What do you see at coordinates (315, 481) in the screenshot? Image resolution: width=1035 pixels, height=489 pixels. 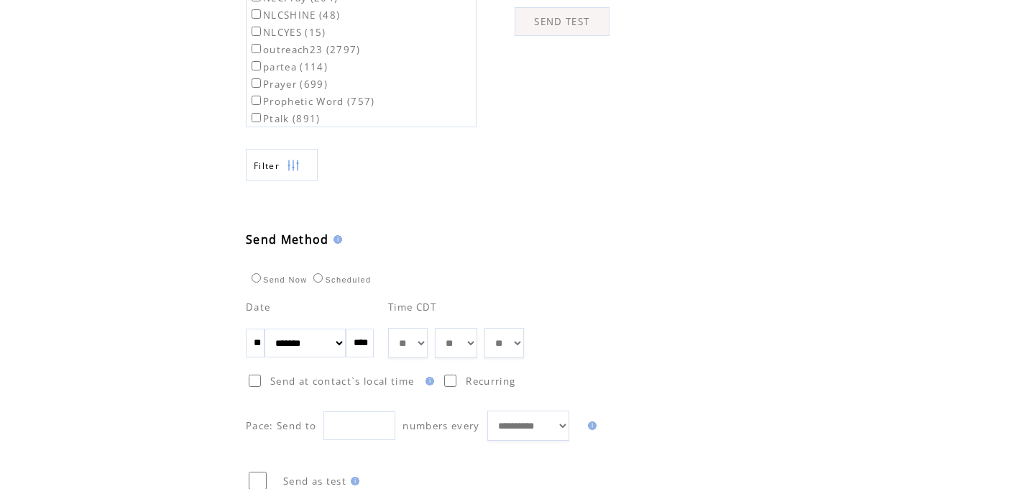 I see `span: Send as test` at bounding box center [315, 481].